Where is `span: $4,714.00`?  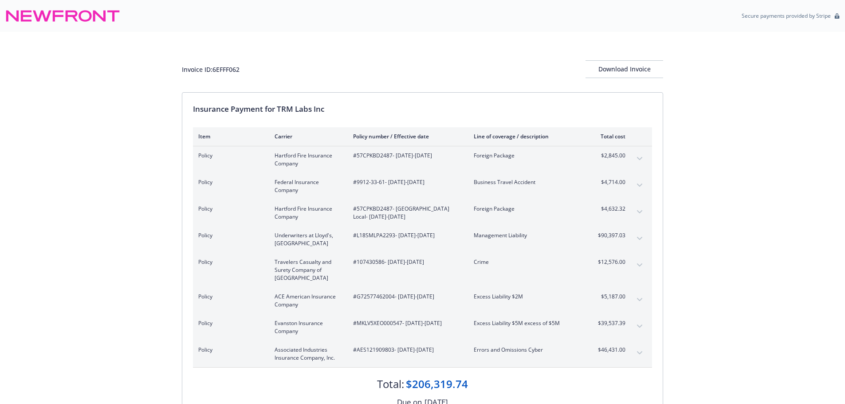
span: $4,714.00 is located at coordinates (608, 182).